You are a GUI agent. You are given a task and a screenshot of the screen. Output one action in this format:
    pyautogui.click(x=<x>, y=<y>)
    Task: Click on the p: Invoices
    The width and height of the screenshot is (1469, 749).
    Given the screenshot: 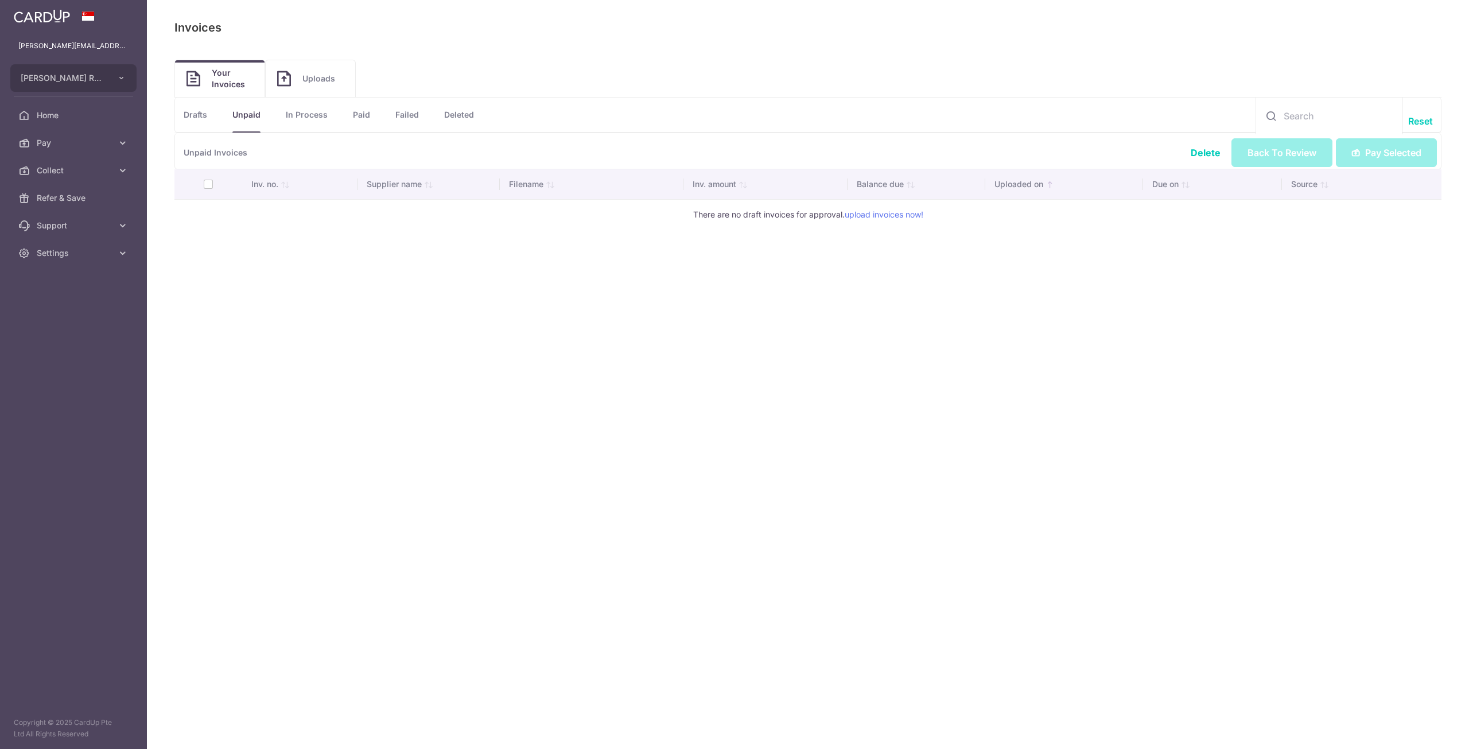 What is the action you would take?
    pyautogui.click(x=198, y=28)
    